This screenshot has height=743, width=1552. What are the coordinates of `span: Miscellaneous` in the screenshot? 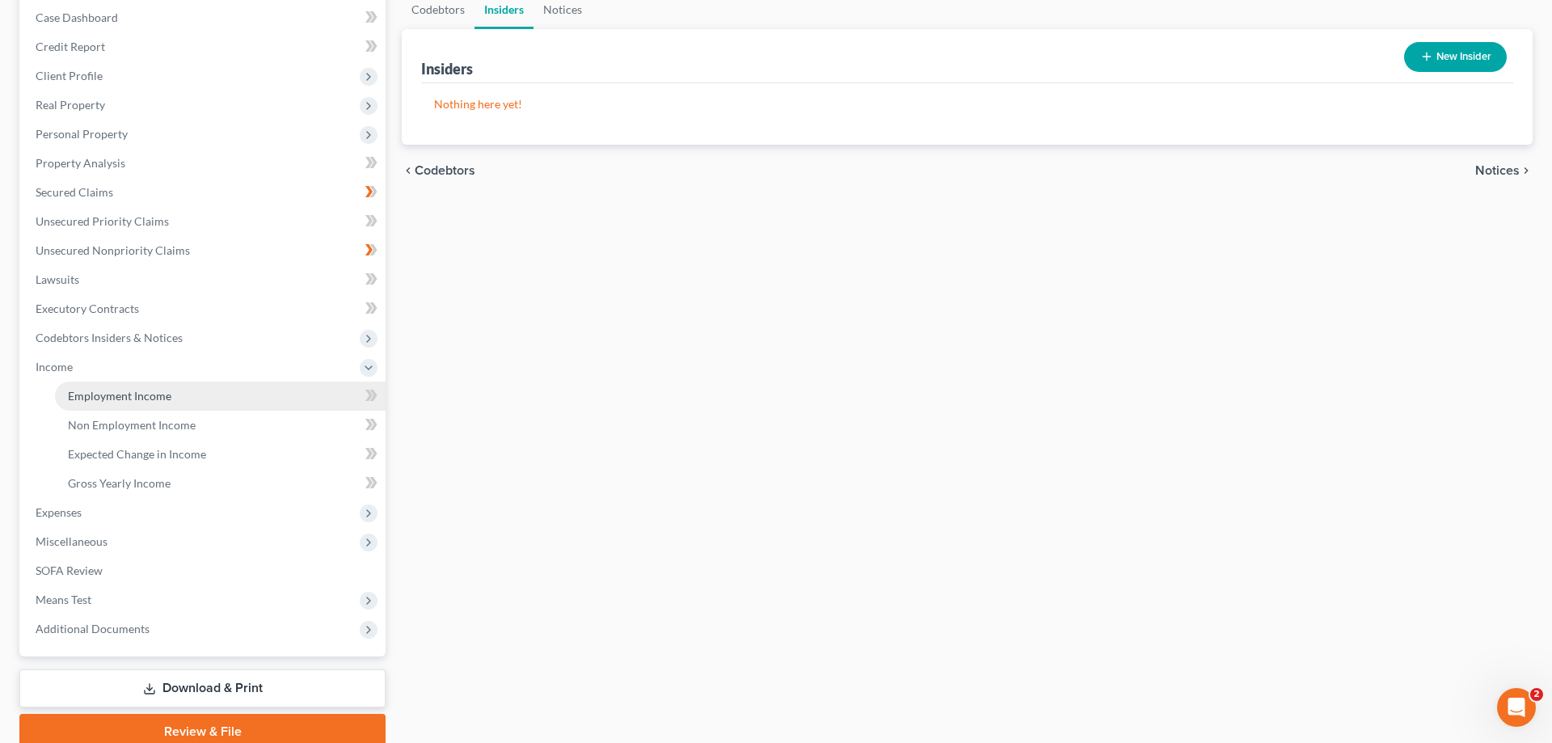 It's located at (71, 541).